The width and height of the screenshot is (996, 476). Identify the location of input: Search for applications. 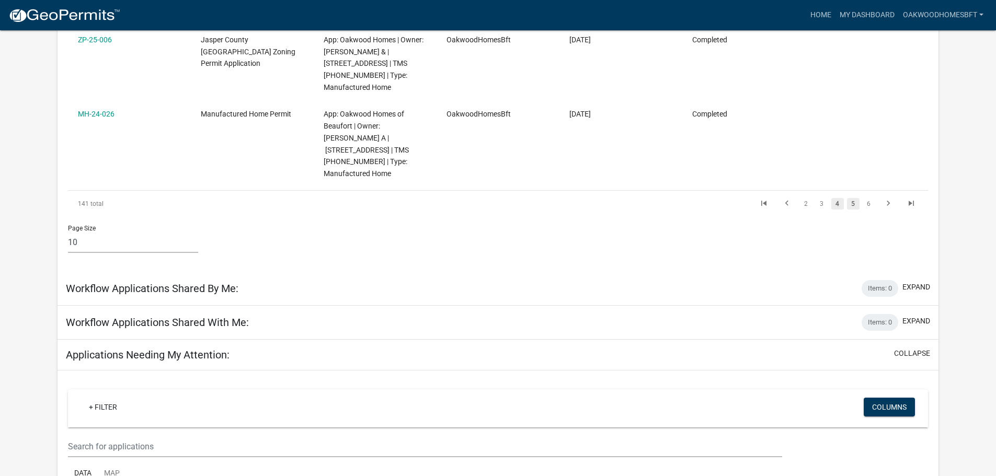
(424, 446).